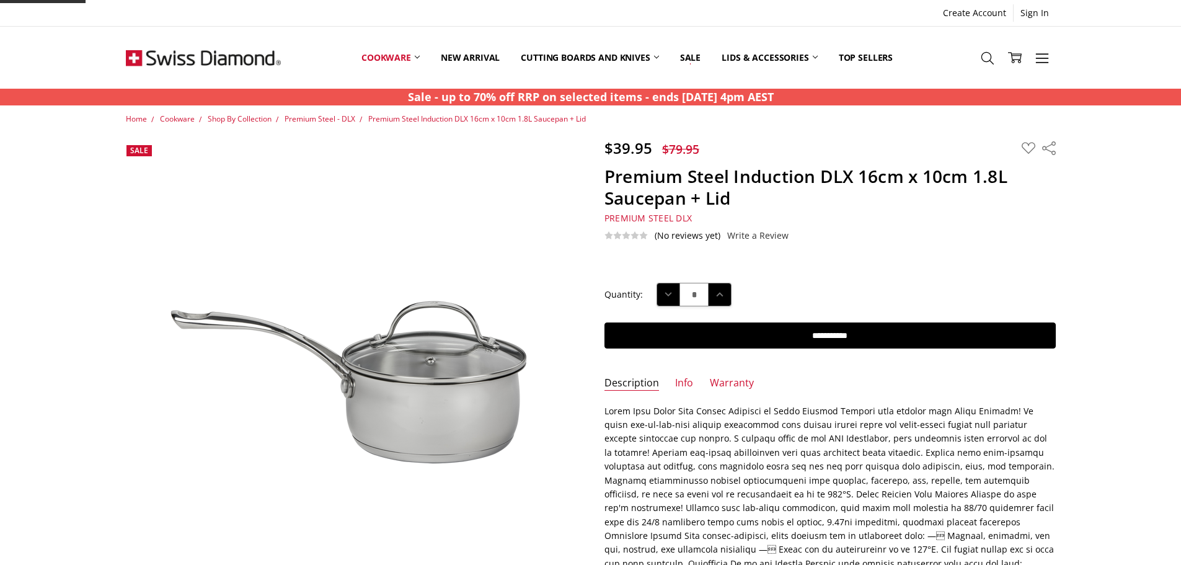 This screenshot has width=1181, height=565. Describe the element at coordinates (865, 57) in the screenshot. I see `a: Top Sellers` at that location.